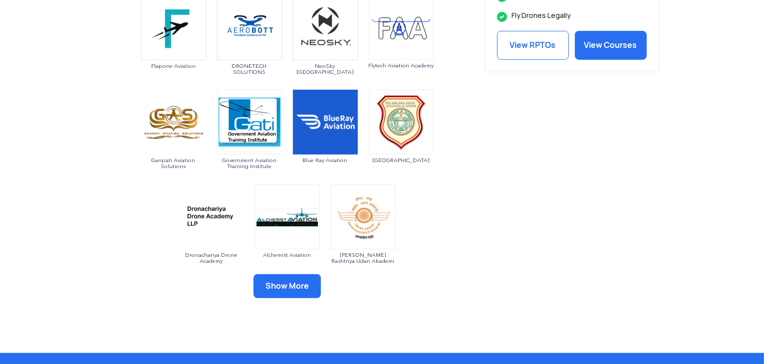  Describe the element at coordinates (401, 65) in the screenshot. I see `span: Flytech Aviation Academy` at that location.